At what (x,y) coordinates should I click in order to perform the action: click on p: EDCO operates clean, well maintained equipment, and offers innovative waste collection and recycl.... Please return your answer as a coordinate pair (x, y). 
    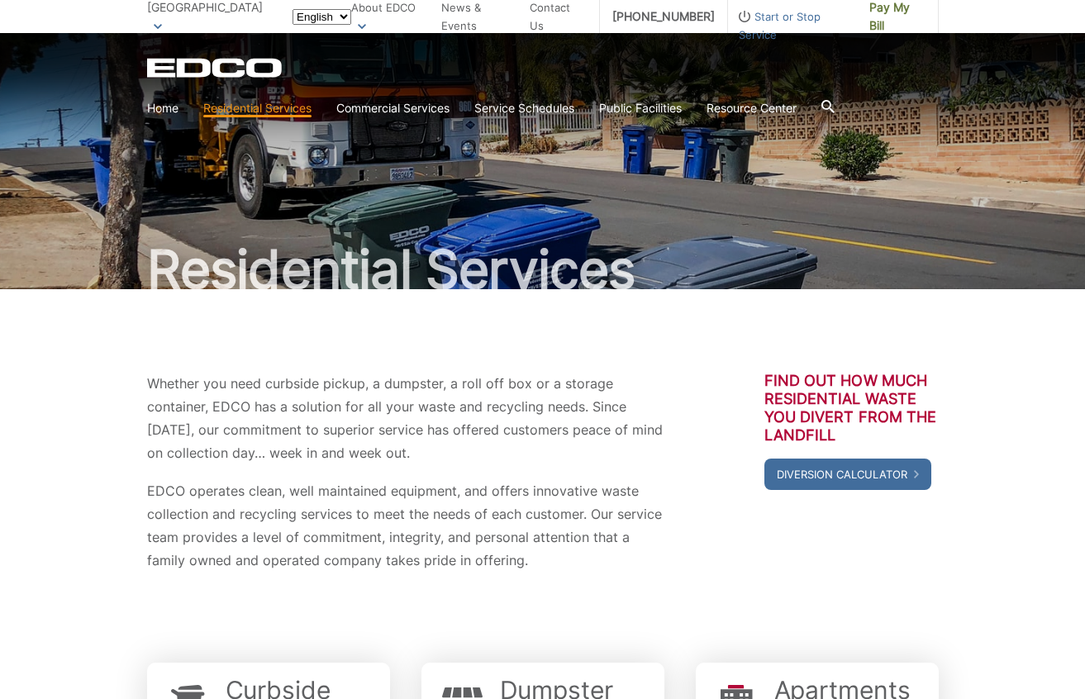
    Looking at the image, I should click on (406, 526).